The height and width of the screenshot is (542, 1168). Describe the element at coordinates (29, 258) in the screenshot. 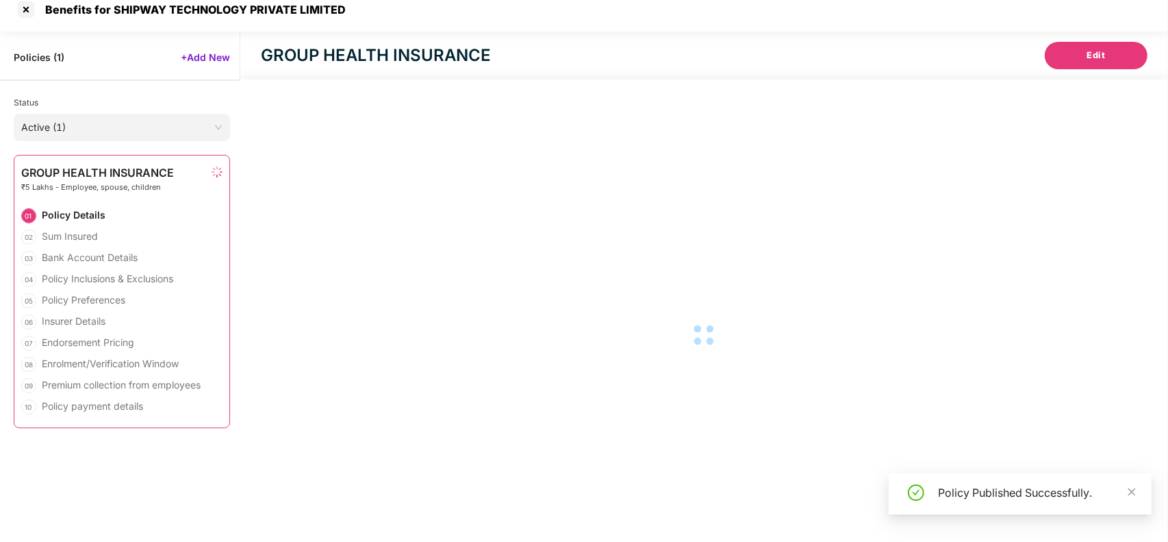

I see `div: 03` at that location.